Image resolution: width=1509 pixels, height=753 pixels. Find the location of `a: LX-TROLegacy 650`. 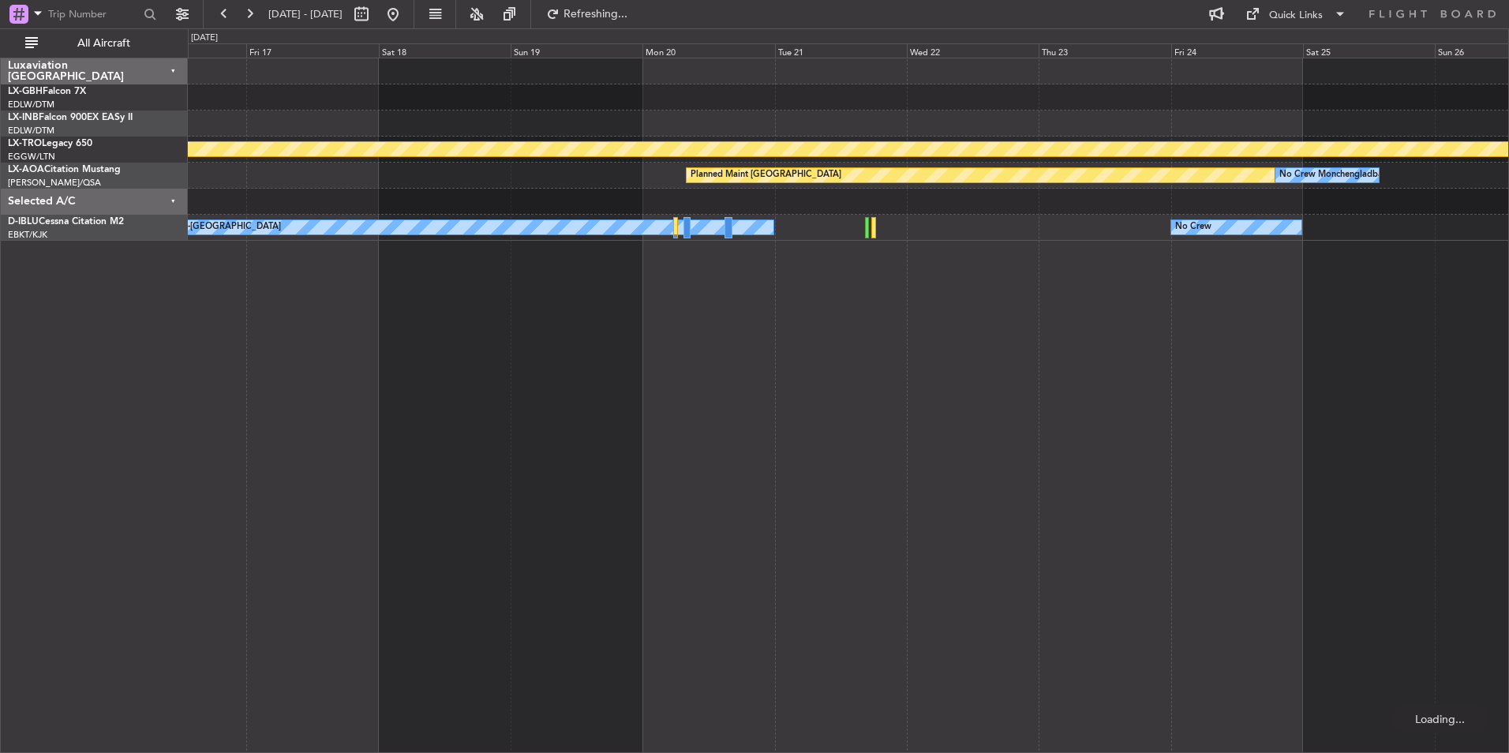

a: LX-TROLegacy 650 is located at coordinates (50, 144).